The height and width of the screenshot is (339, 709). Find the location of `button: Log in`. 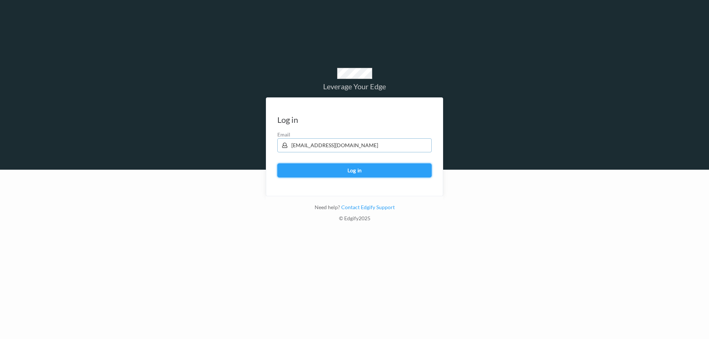

button: Log in is located at coordinates (355, 171).